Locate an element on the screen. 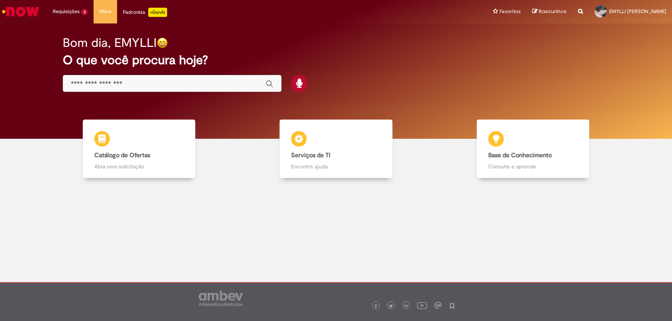 Image resolution: width=672 pixels, height=321 pixels. span: 3 is located at coordinates (84, 12).